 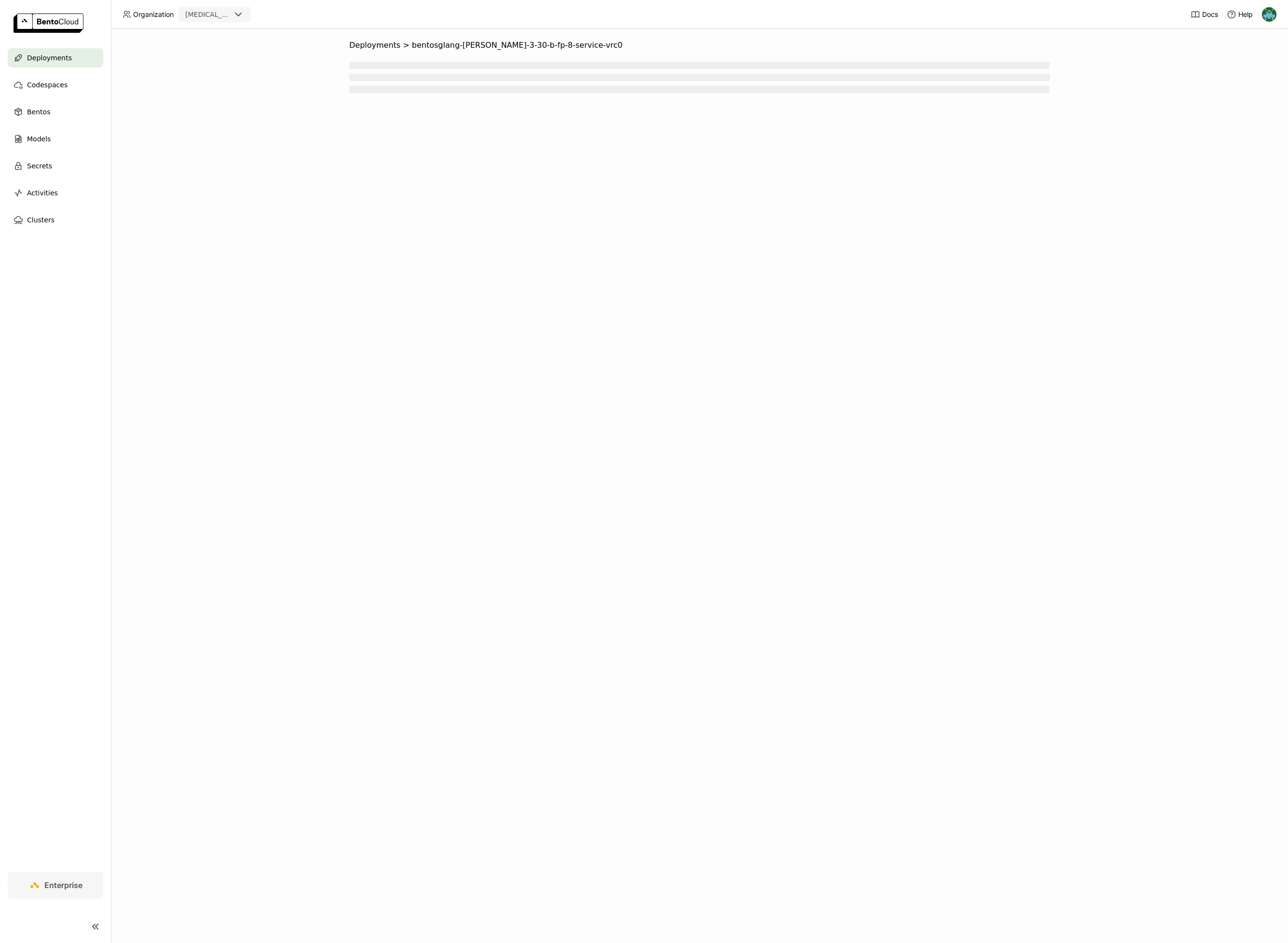 What do you see at coordinates (1210, 14) in the screenshot?
I see `span: Docs` at bounding box center [1210, 14].